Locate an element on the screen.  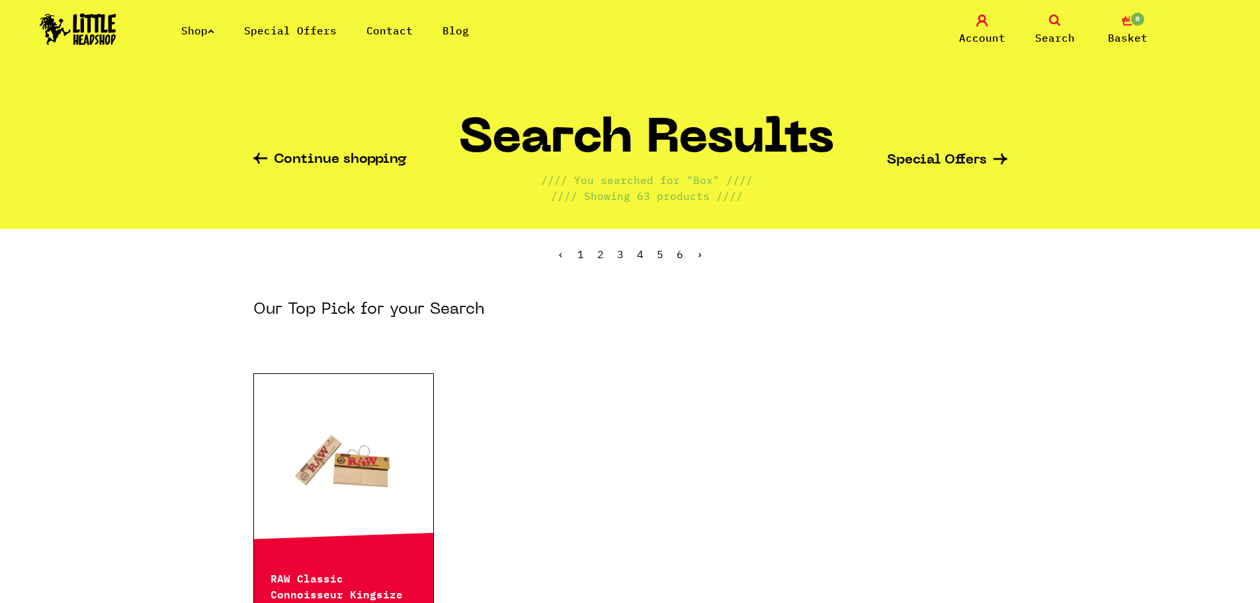
a: 4 is located at coordinates (640, 254).